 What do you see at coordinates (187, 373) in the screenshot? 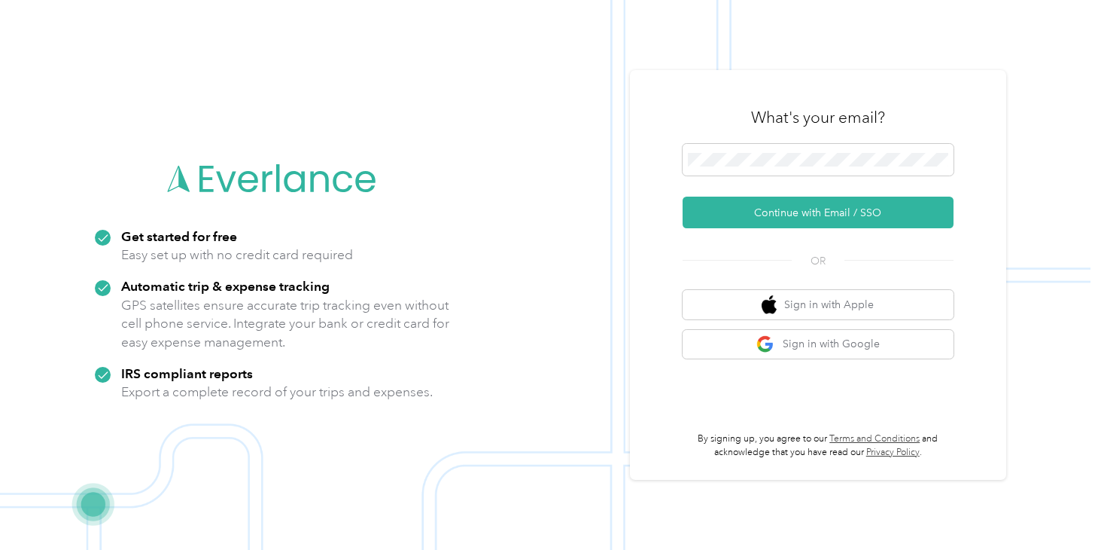
I see `strong: IRS compliant reports` at bounding box center [187, 373].